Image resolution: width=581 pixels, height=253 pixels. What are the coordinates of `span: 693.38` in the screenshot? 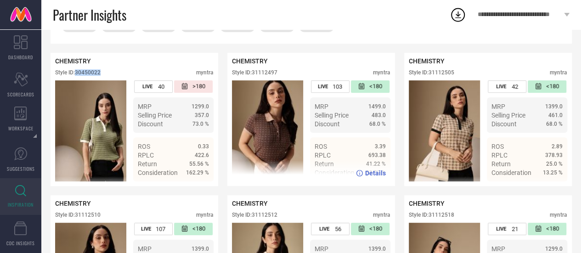 It's located at (377, 155).